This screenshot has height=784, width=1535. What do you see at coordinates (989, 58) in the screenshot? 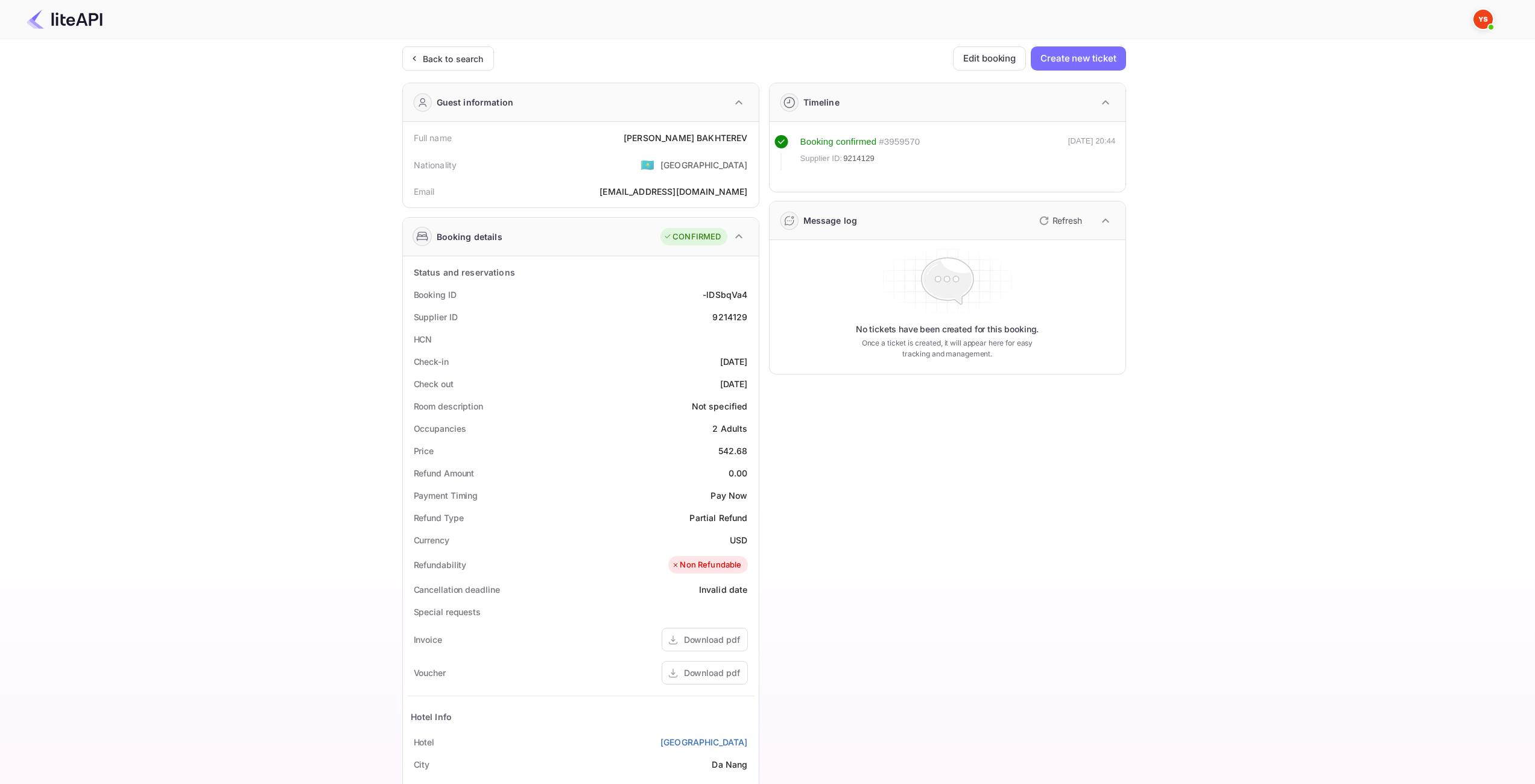
I see `button: Edit booking` at bounding box center [989, 58].